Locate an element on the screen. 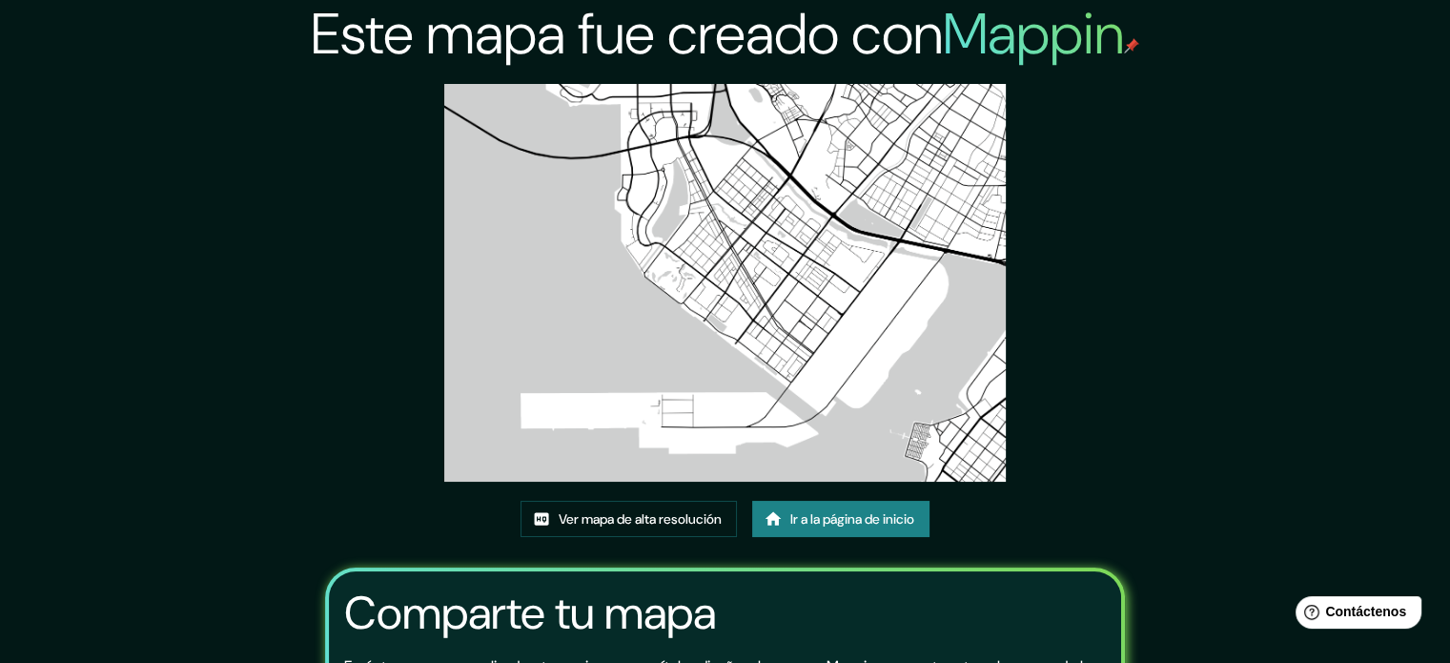 The width and height of the screenshot is (1450, 663). font: Ver mapa de alta resolución is located at coordinates (640, 519).